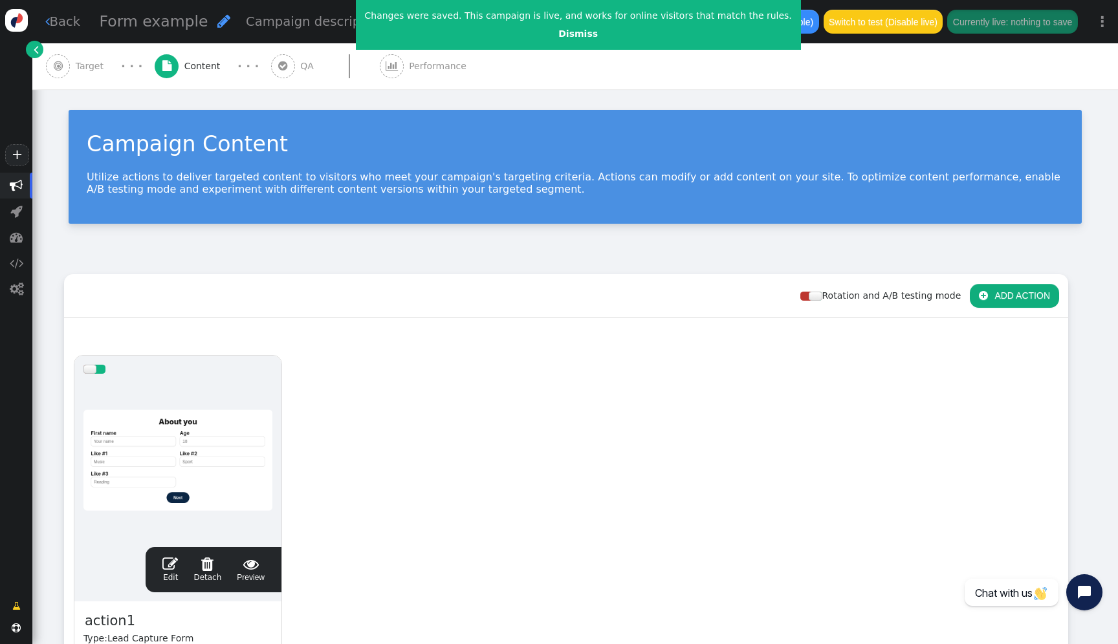 The width and height of the screenshot is (1118, 644). What do you see at coordinates (325, 66) in the screenshot?
I see `a:  QA` at bounding box center [325, 66].